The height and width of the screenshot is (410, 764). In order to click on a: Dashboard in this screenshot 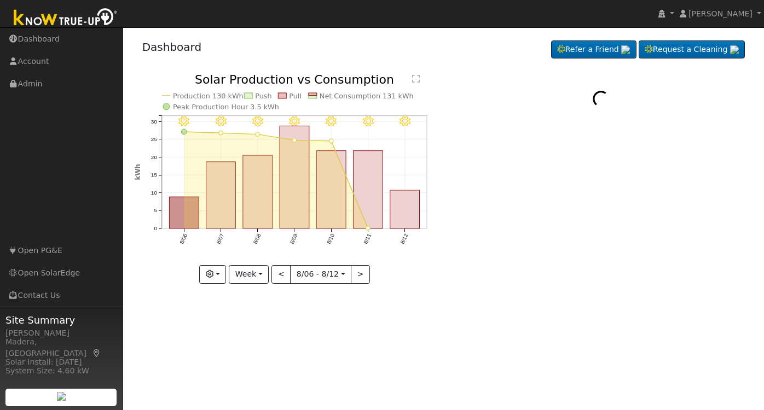, I will do `click(172, 47)`.